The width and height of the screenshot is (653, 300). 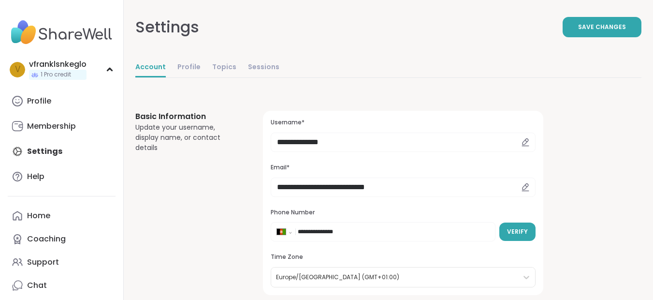 I want to click on div: Settings, so click(x=167, y=27).